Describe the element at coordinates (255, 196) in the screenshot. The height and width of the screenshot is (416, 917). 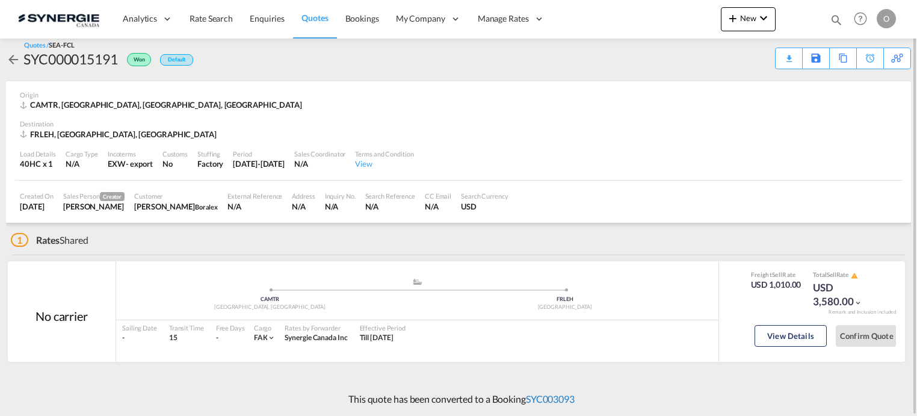
I see `div: External Reference` at that location.